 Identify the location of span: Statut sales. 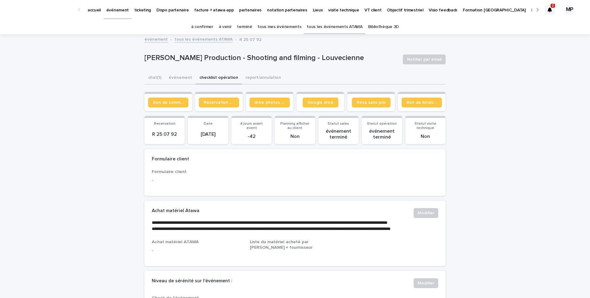
(338, 124).